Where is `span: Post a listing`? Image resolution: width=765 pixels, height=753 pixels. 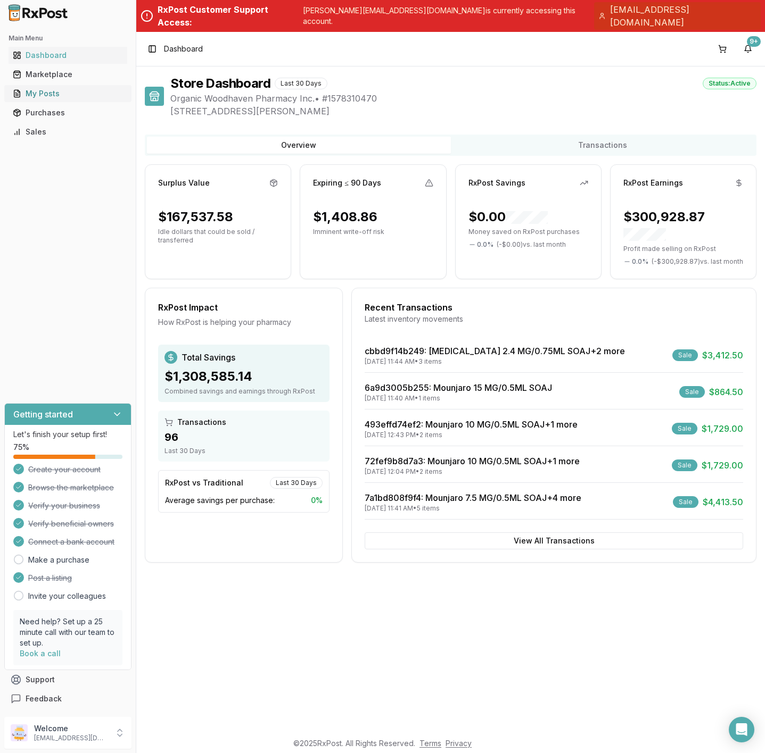 span: Post a listing is located at coordinates (50, 578).